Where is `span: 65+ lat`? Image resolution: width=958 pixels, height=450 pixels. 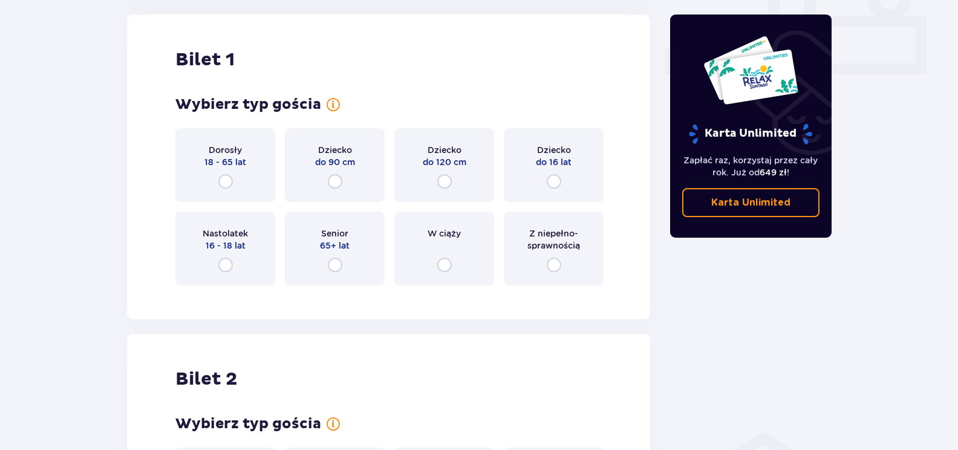
span: 65+ lat is located at coordinates (334, 245).